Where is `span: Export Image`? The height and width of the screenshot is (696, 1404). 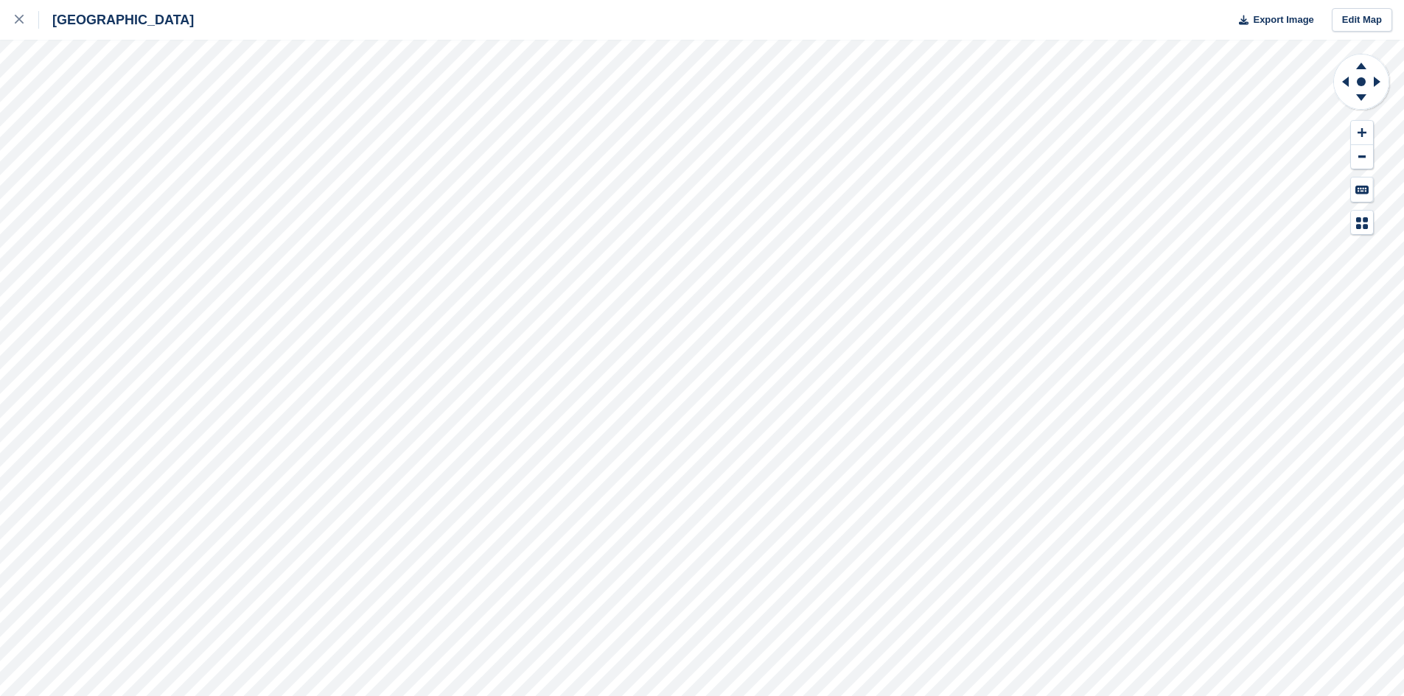
span: Export Image is located at coordinates (1283, 20).